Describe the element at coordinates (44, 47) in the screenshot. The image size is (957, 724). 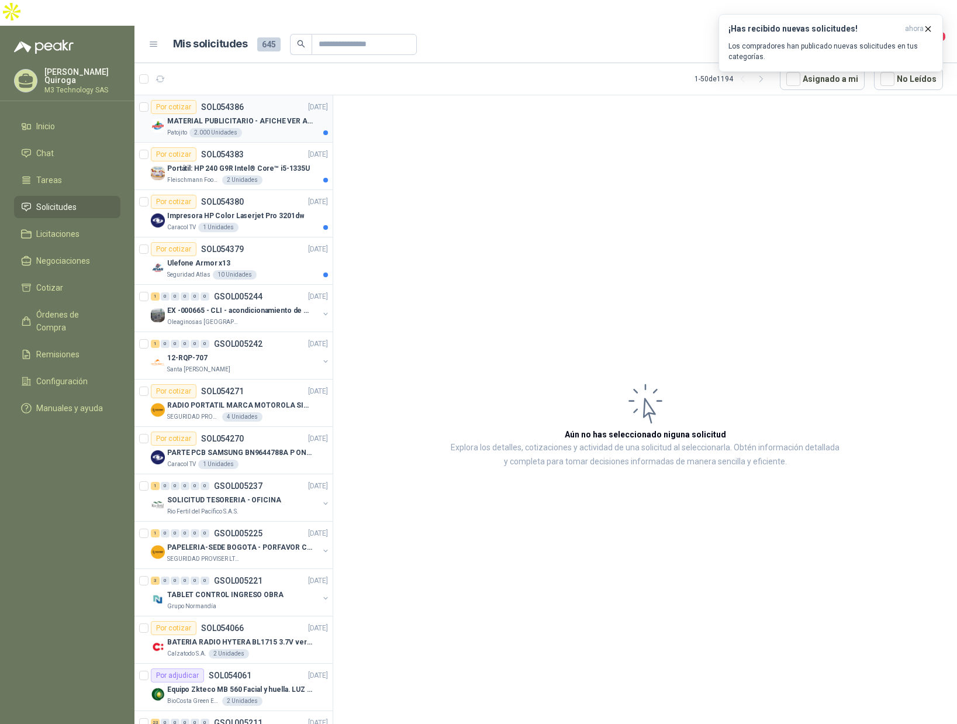
I see `img: Logo peakr` at that location.